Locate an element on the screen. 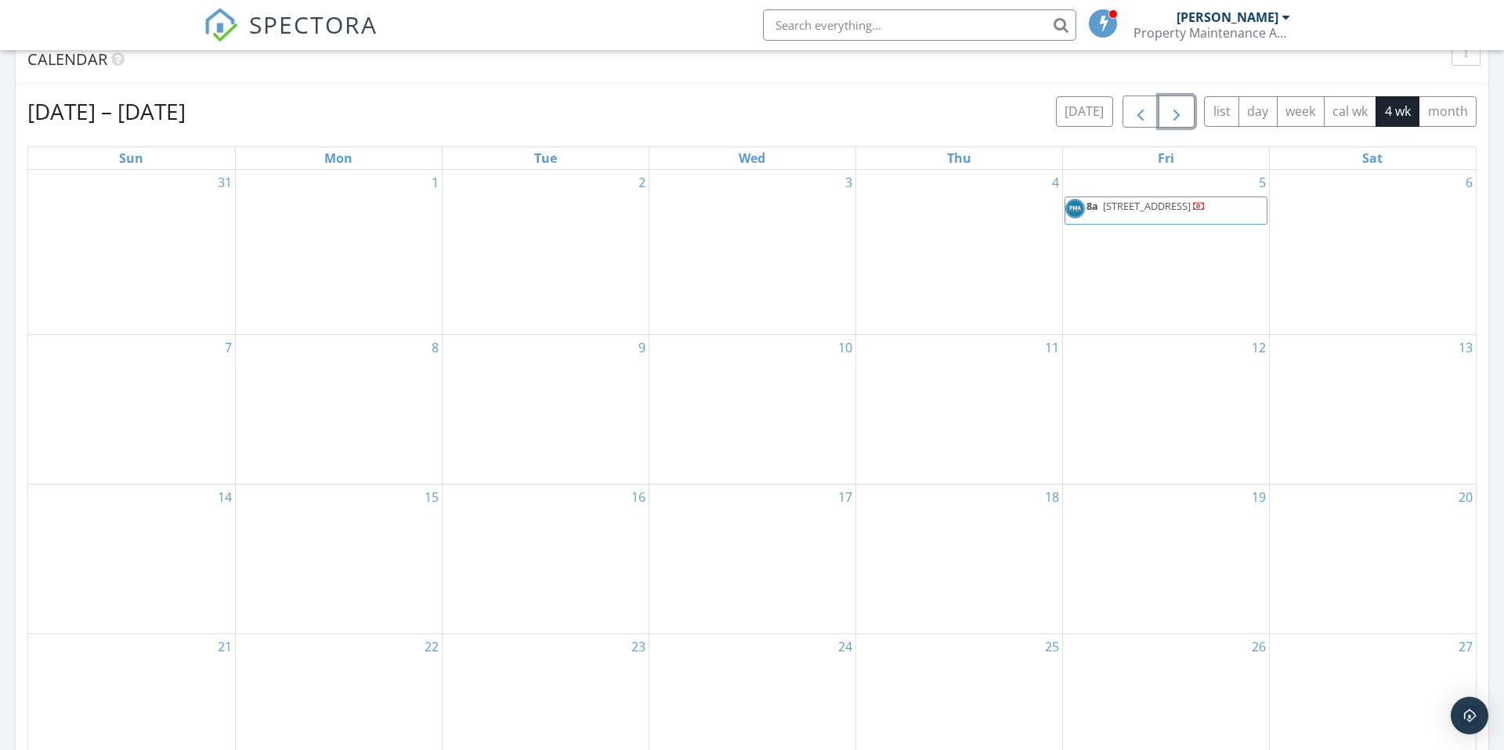 The width and height of the screenshot is (1504, 750). a: Go to September 22, 2025 is located at coordinates (432, 647).